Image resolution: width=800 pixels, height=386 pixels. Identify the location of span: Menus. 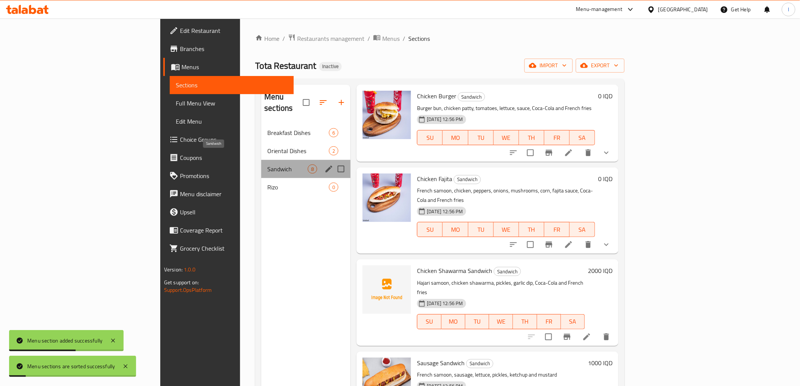
(235, 67).